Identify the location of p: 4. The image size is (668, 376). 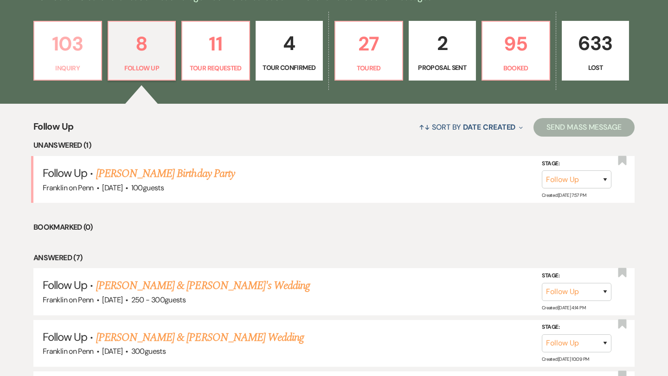
(289, 43).